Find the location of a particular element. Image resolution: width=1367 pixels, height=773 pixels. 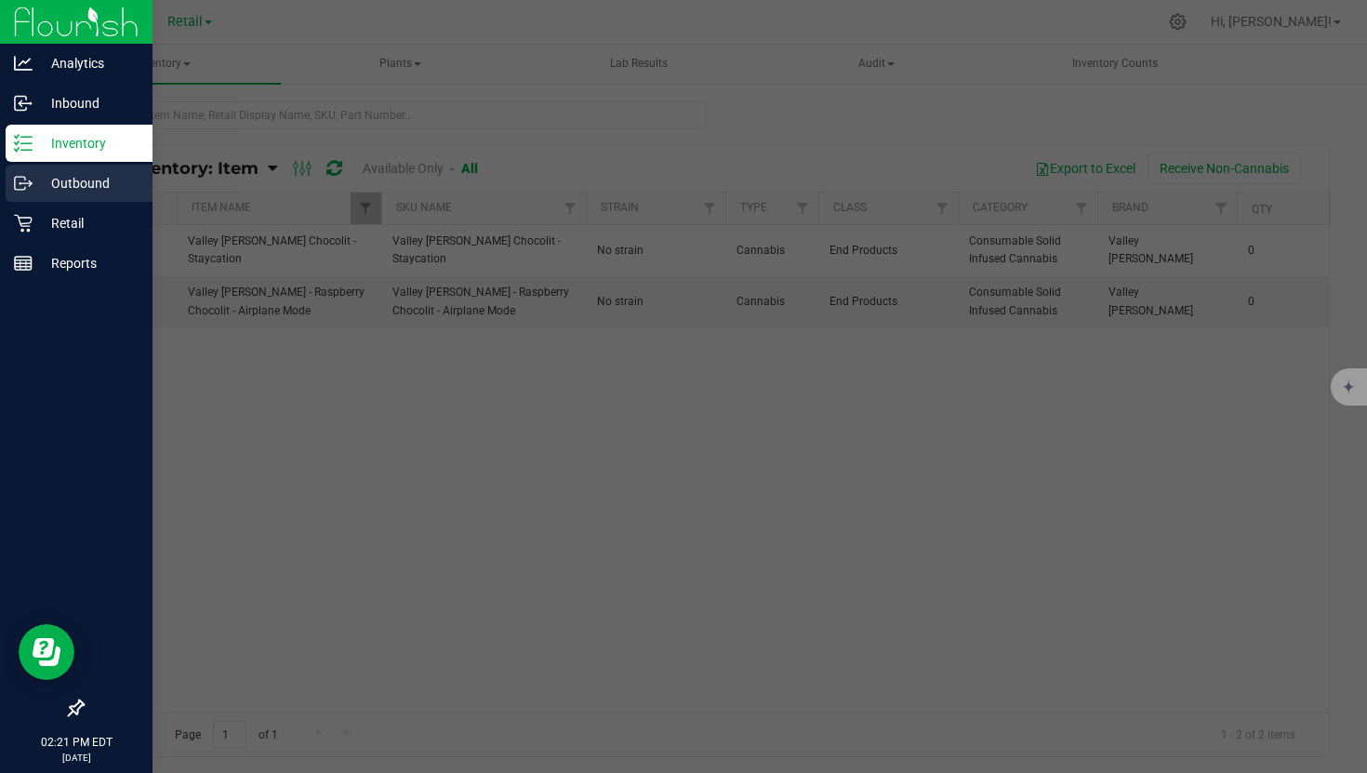

p: Inbound is located at coordinates (88, 103).